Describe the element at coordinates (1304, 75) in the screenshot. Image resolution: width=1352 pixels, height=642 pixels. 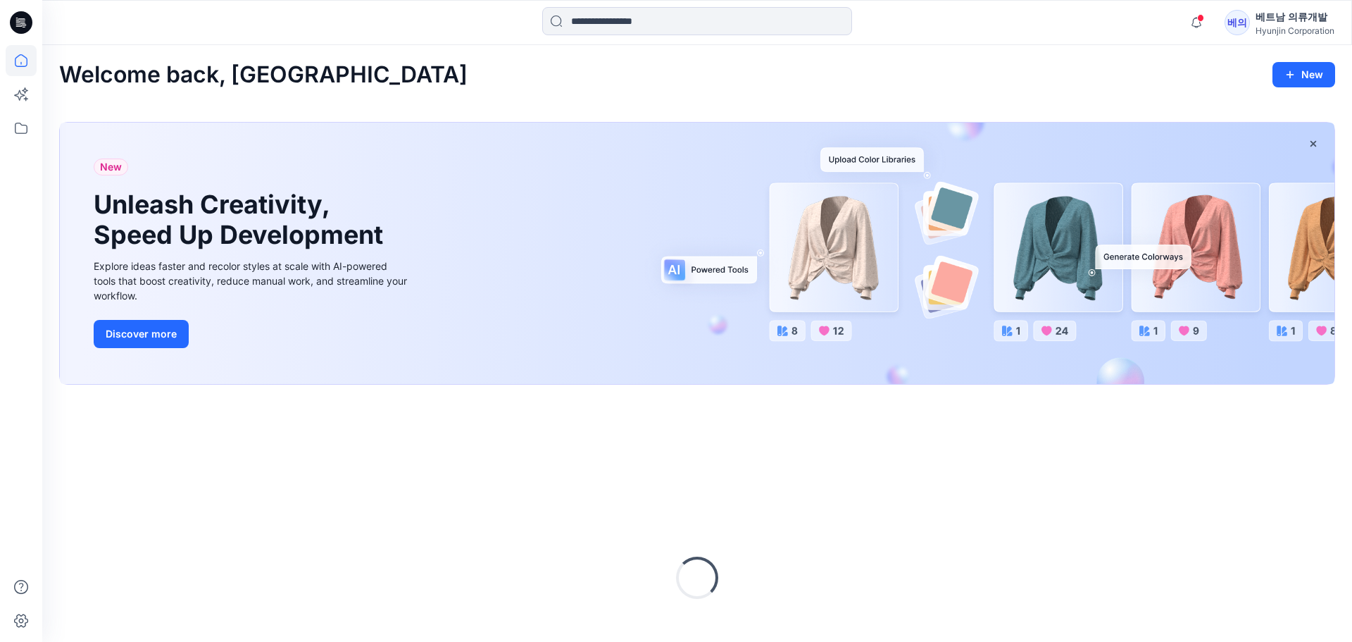
I see `button: New` at that location.